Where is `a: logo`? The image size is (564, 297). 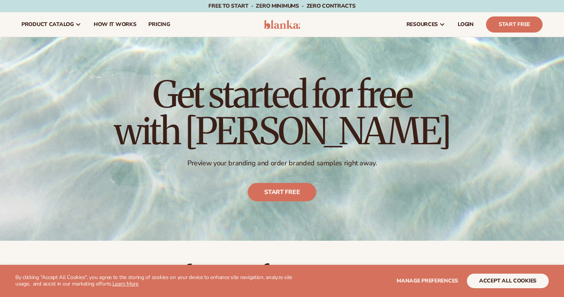
a: logo is located at coordinates (282, 24).